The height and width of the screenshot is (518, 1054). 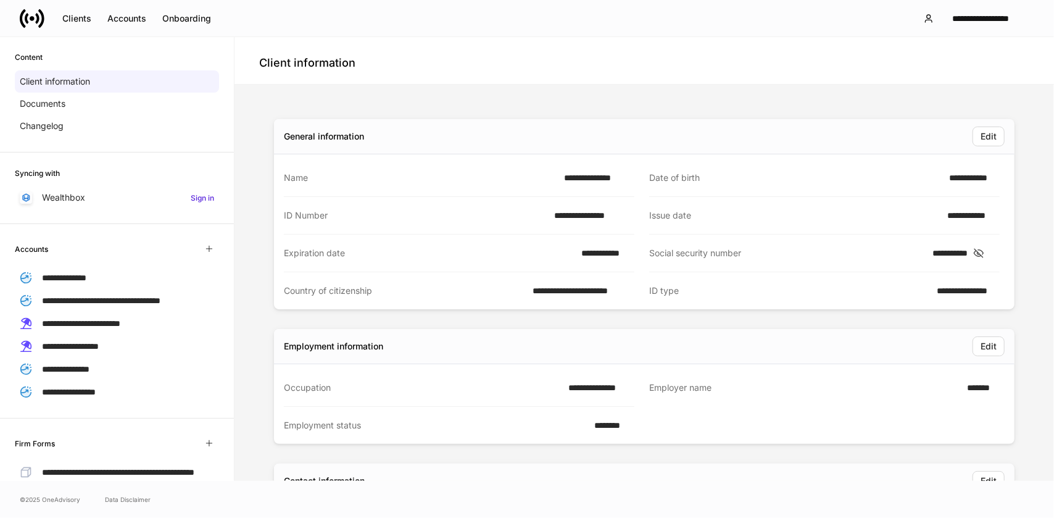 I want to click on h6: Content, so click(x=28, y=57).